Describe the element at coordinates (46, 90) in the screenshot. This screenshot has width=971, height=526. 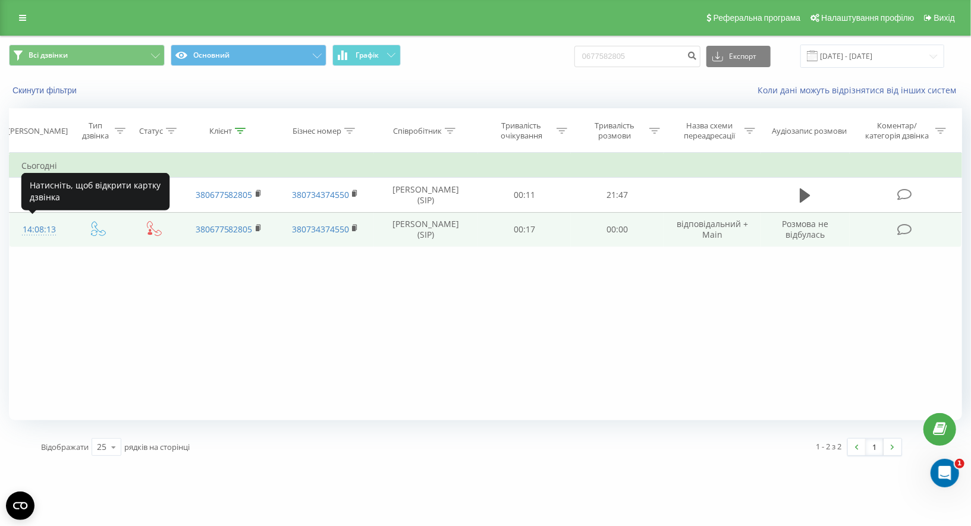
I see `button: Скинути фільтри` at that location.